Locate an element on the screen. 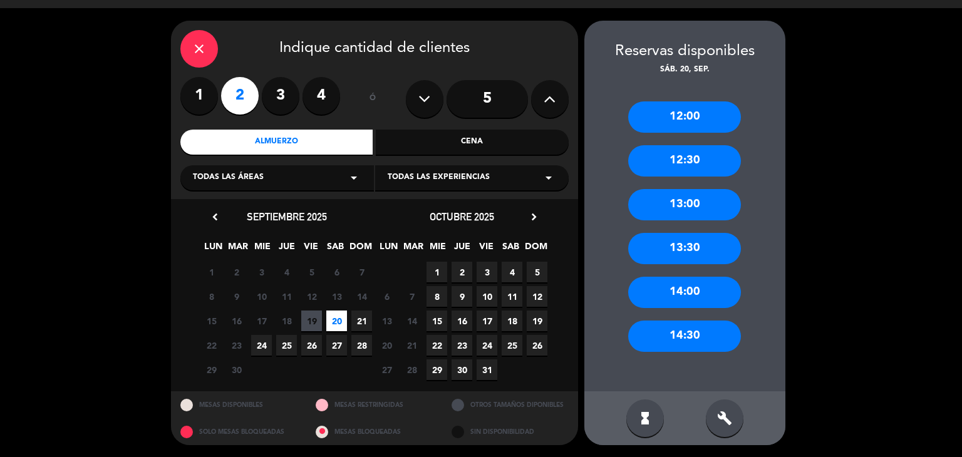 The width and height of the screenshot is (962, 457). div: Indique cantidad de clientes is located at coordinates (374, 49).